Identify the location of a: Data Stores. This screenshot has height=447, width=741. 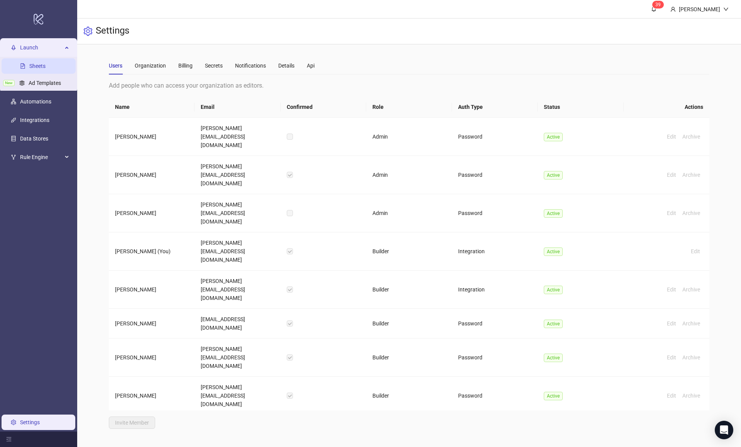
(34, 139).